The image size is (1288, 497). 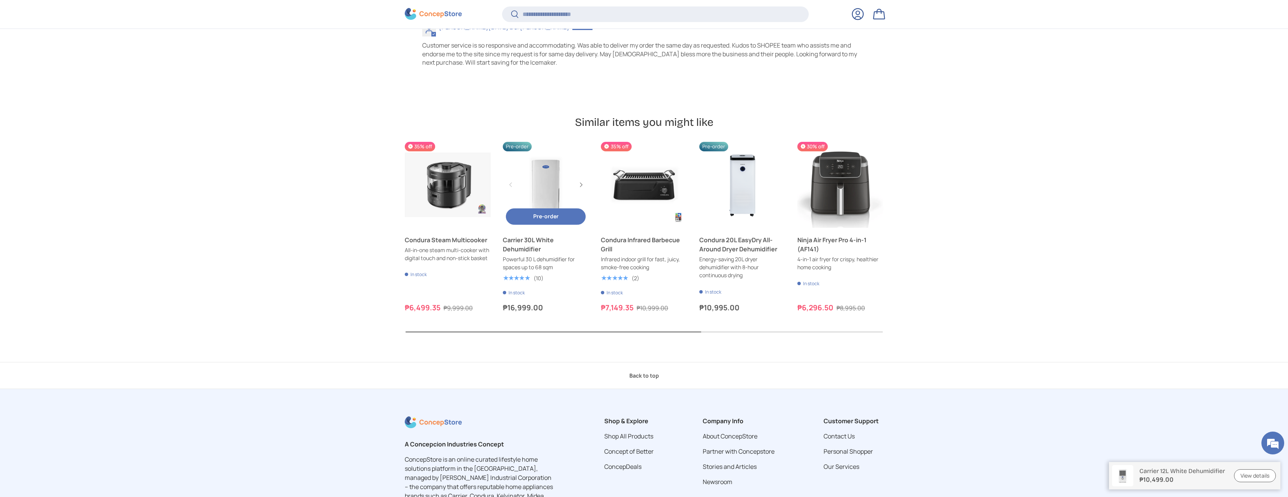 What do you see at coordinates (433, 14) in the screenshot?
I see `img: ConcepStore` at bounding box center [433, 14].